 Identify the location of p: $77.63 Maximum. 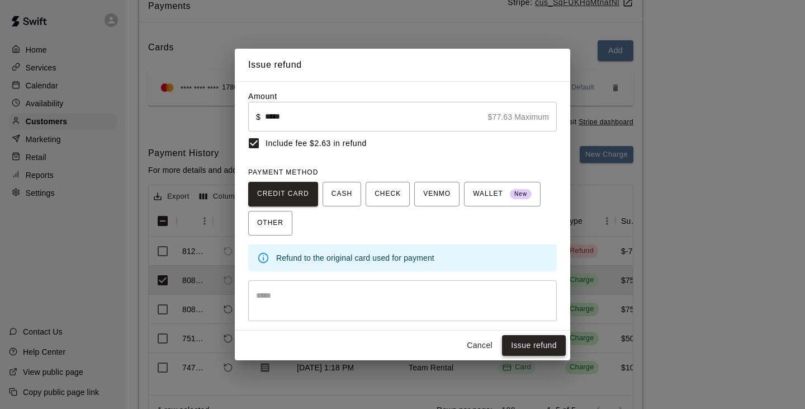
(518, 117).